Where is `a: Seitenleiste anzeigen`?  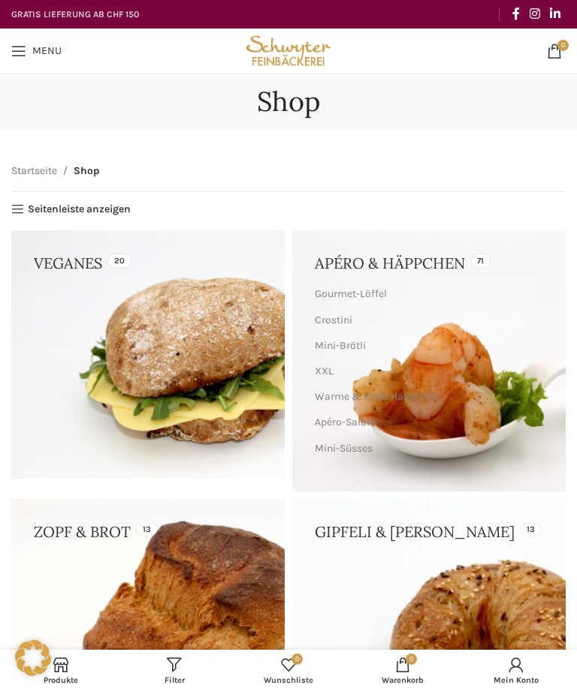
a: Seitenleiste anzeigen is located at coordinates (71, 209).